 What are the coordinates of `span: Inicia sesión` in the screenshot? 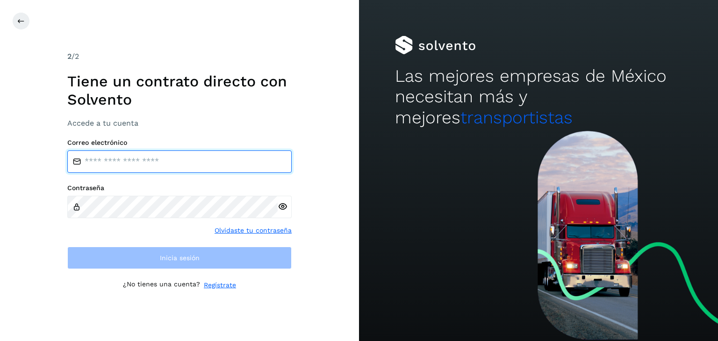 It's located at (180, 258).